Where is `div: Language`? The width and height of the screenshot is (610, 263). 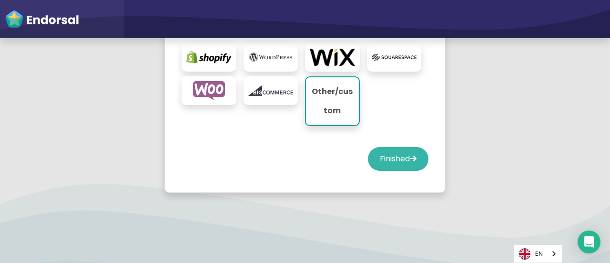 div: Language is located at coordinates (538, 253).